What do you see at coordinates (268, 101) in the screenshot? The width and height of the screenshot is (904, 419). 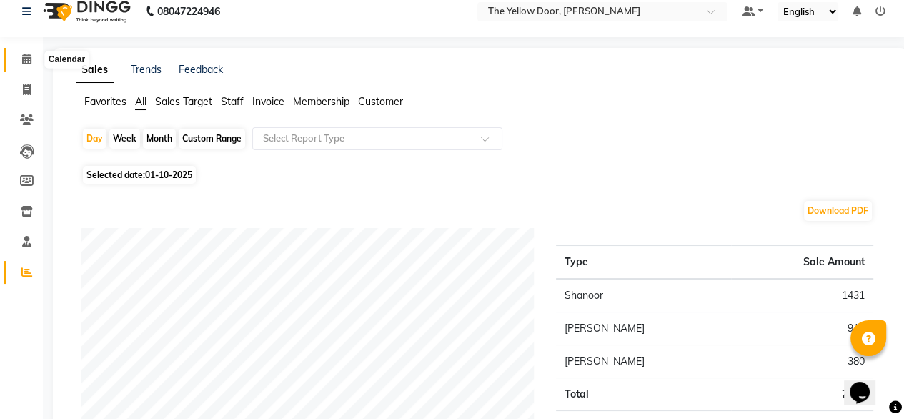 I see `span: Invoice` at bounding box center [268, 101].